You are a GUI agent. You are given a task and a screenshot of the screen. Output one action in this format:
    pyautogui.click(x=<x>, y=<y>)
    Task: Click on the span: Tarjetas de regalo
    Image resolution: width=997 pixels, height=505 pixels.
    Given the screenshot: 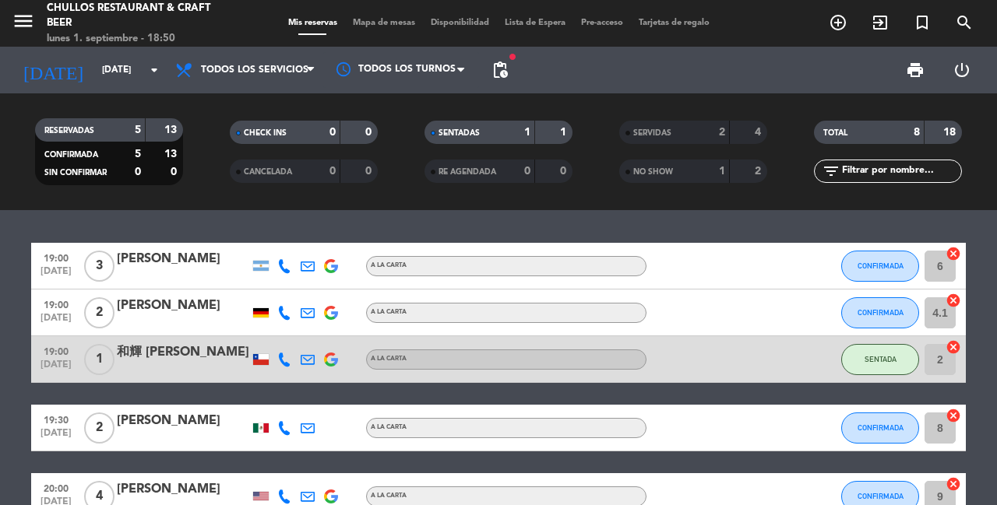 What is the action you would take?
    pyautogui.click(x=674, y=23)
    